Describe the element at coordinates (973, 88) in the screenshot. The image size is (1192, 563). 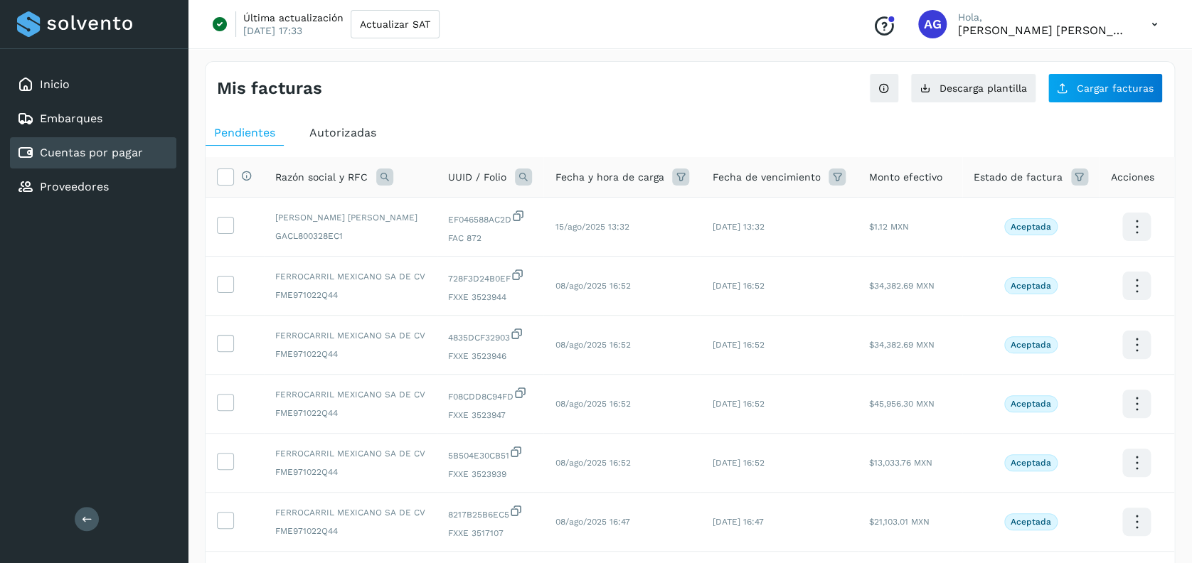
I see `button: Descarga plantilla` at that location.